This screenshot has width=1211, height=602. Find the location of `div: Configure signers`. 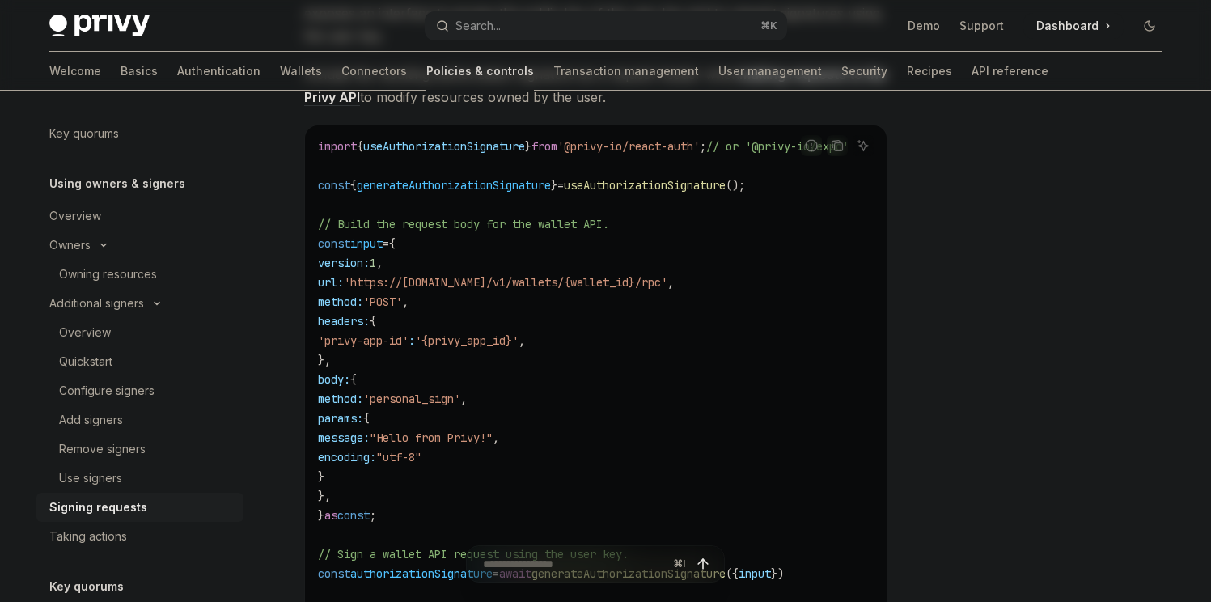

div: Configure signers is located at coordinates (107, 391).